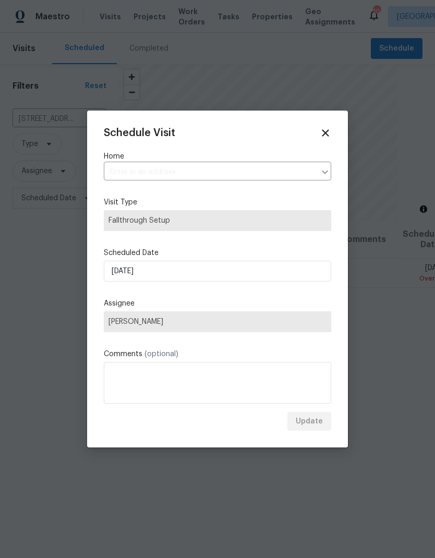 This screenshot has width=435, height=558. Describe the element at coordinates (218, 354) in the screenshot. I see `label: Comments` at that location.